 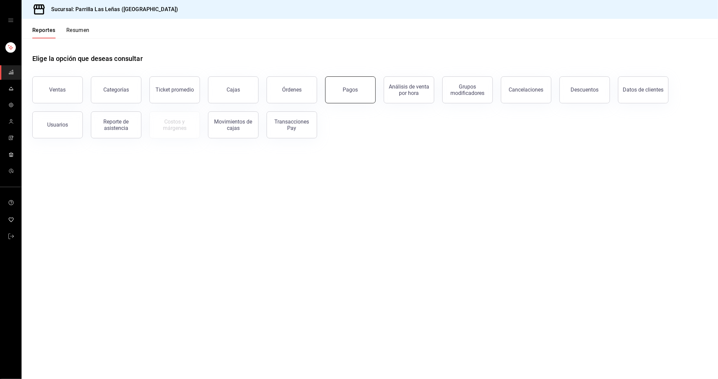 I want to click on button: Análisis de venta por hora, so click(x=409, y=90).